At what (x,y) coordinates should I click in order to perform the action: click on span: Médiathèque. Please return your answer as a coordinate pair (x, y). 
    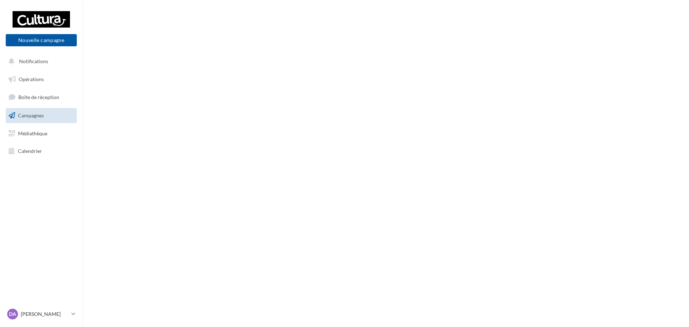
    Looking at the image, I should click on (33, 133).